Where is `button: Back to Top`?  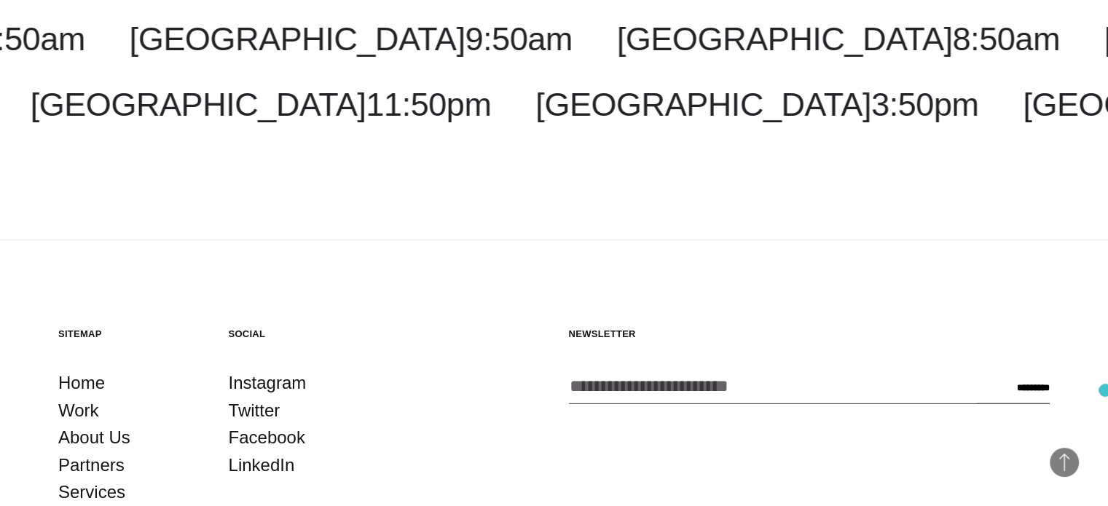
button: Back to Top is located at coordinates (1065, 463).